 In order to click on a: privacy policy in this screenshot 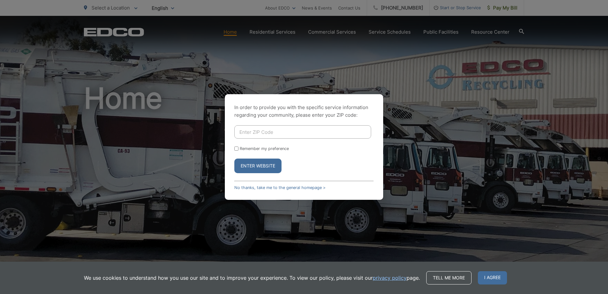, I will do `click(389, 277)`.